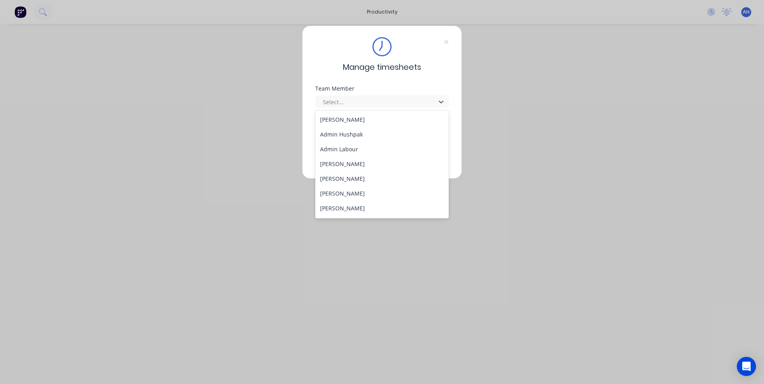  What do you see at coordinates (747, 367) in the screenshot?
I see `div: Open Intercom Messenger` at bounding box center [747, 367].